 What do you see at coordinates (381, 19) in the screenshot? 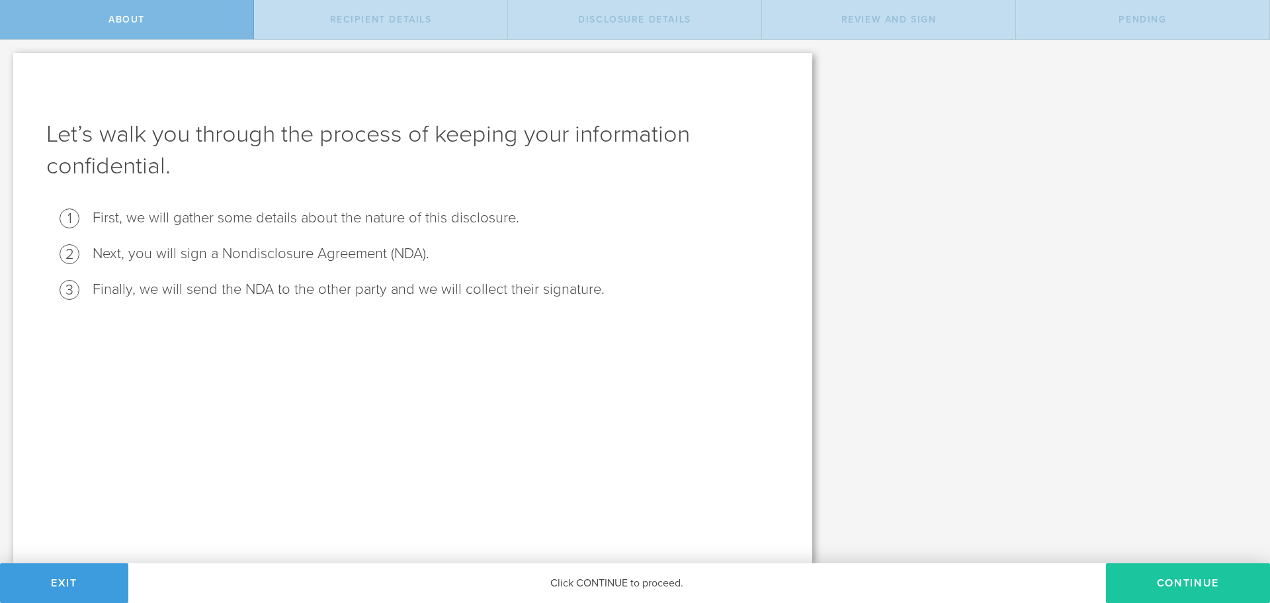
I see `span: Recipient details` at bounding box center [381, 19].